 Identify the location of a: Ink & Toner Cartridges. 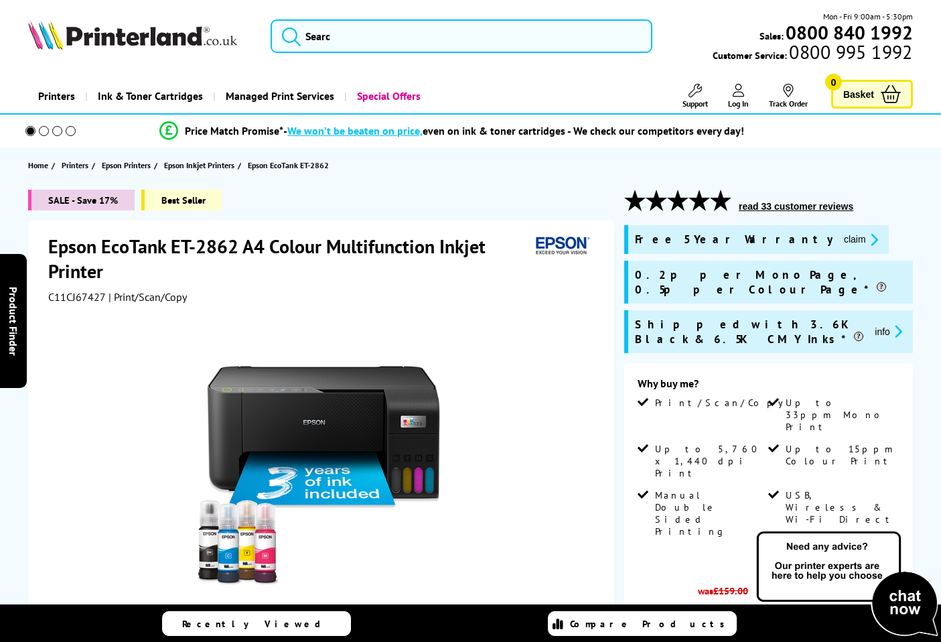
(149, 96).